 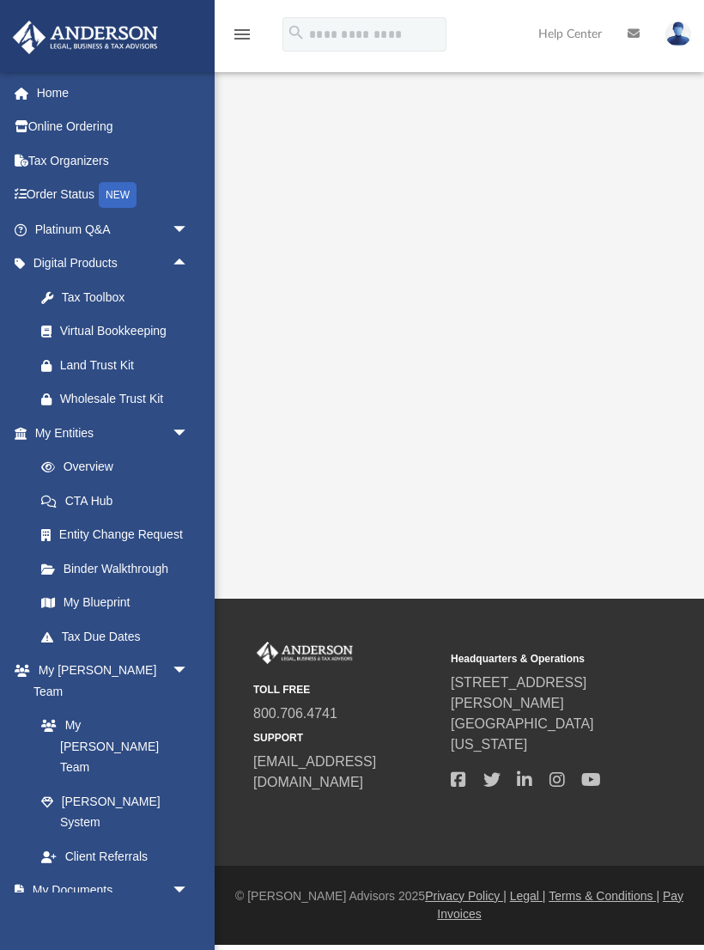 What do you see at coordinates (528, 896) in the screenshot?
I see `a: Legal |` at bounding box center [528, 896].